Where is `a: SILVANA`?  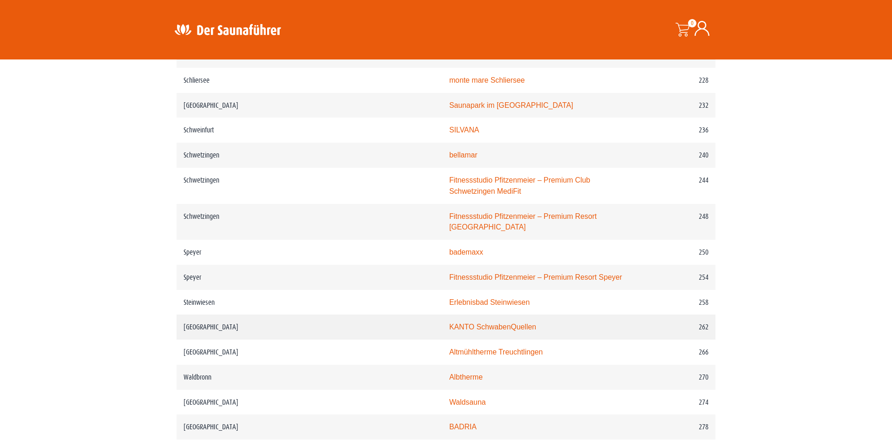 a: SILVANA is located at coordinates (464, 130).